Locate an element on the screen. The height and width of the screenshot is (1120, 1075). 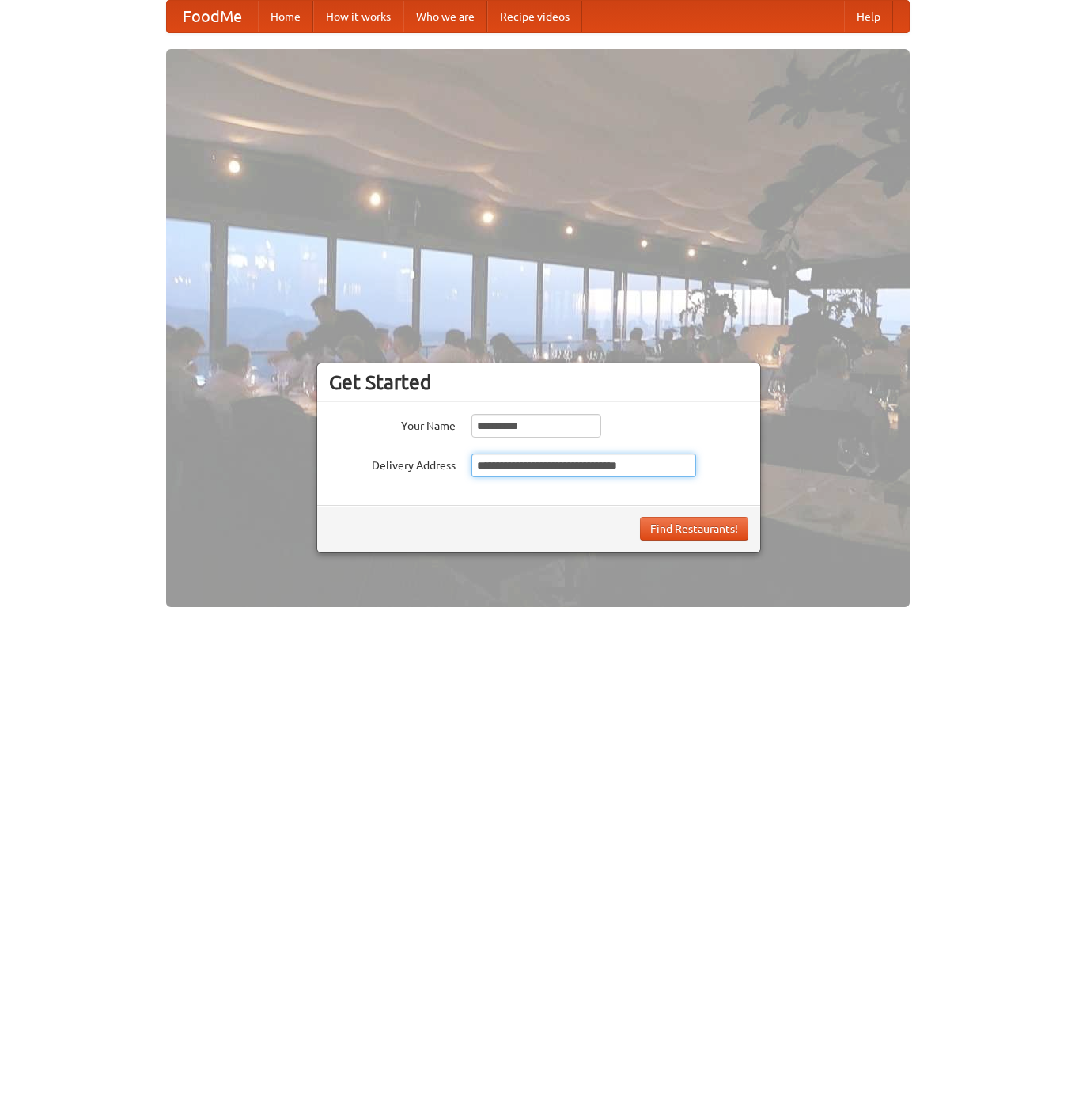
label: Your Name is located at coordinates (392, 423).